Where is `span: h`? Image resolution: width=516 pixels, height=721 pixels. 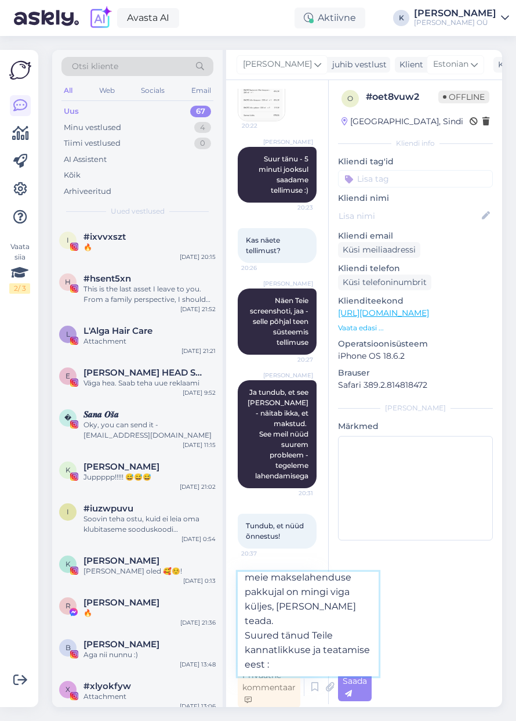 span: h is located at coordinates (68, 281).